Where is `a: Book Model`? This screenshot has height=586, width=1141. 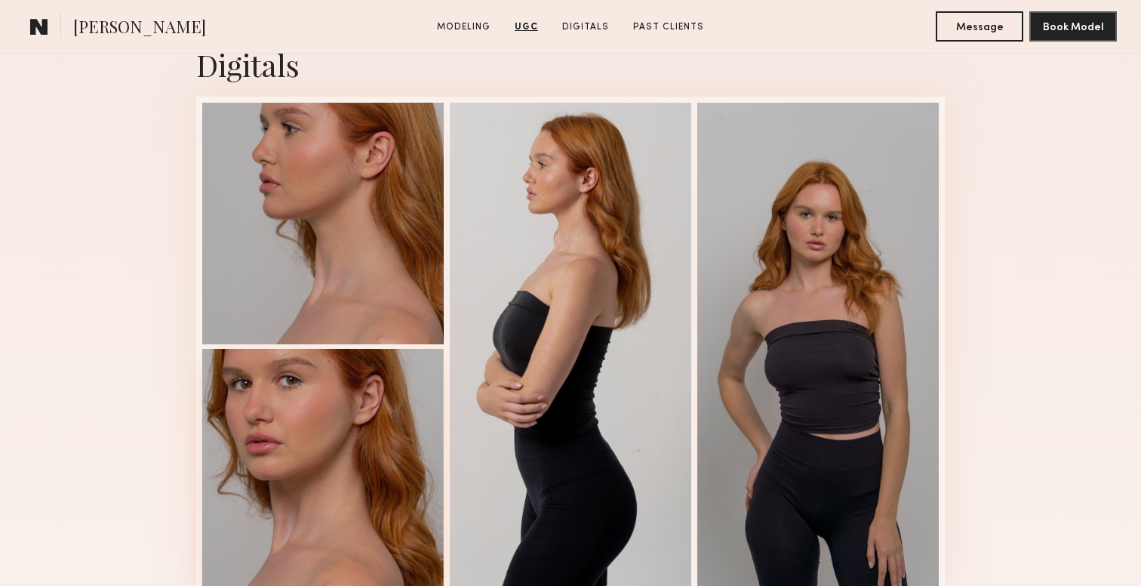 a: Book Model is located at coordinates (1073, 26).